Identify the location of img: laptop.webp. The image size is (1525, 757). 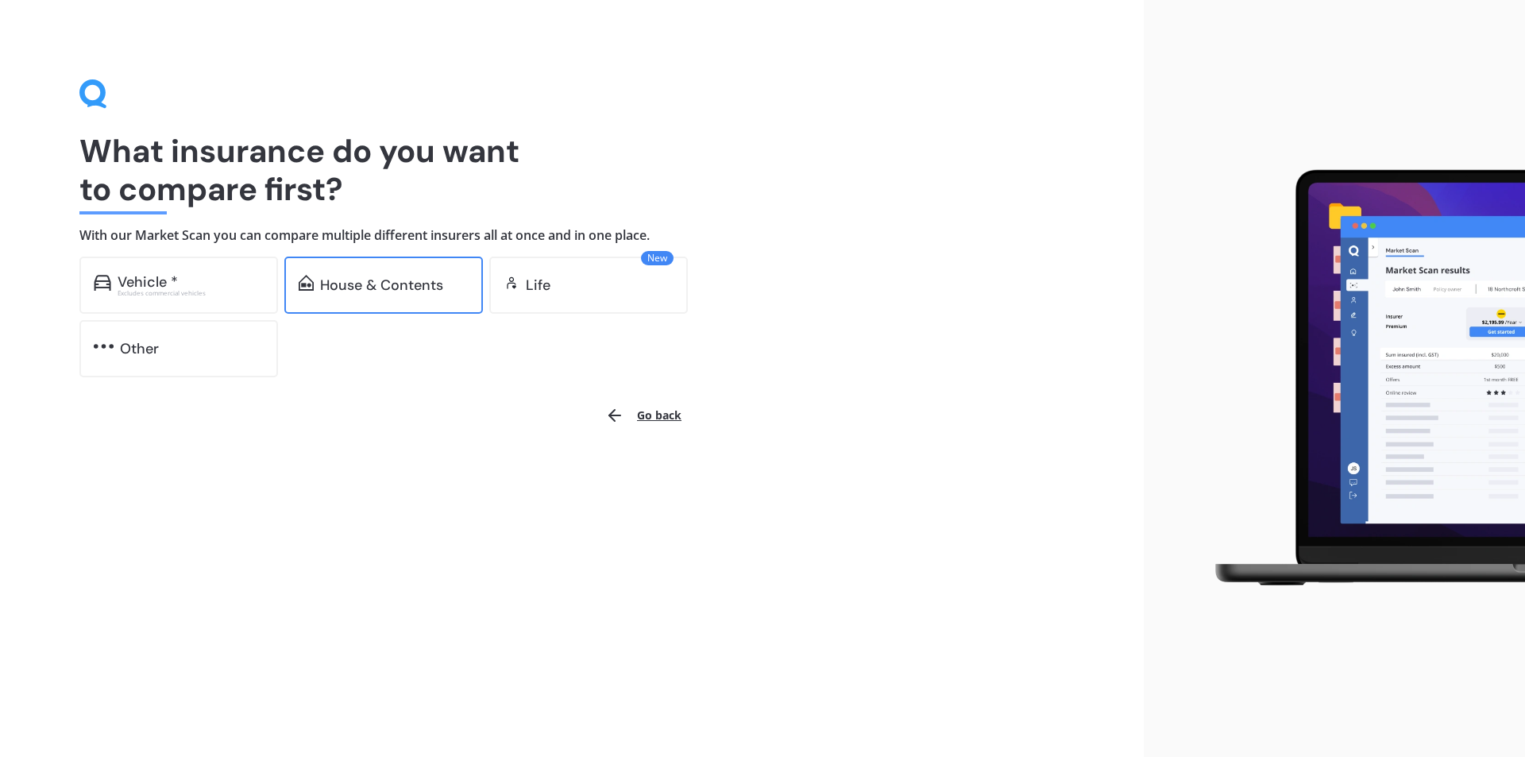
(1358, 379).